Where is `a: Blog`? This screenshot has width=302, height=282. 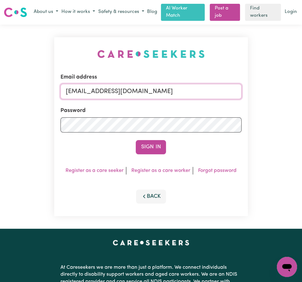
a: Blog is located at coordinates (152, 12).